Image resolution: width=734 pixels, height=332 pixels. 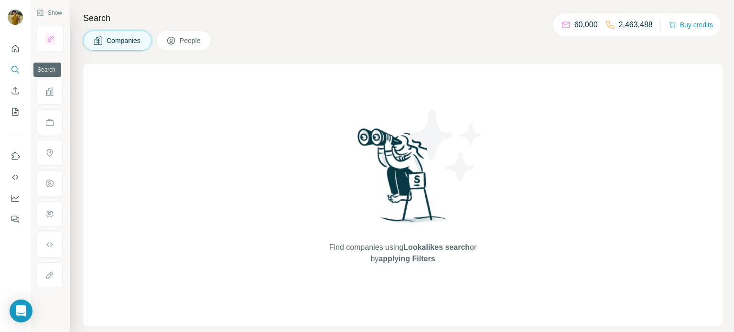 I want to click on p: 60,000, so click(x=586, y=25).